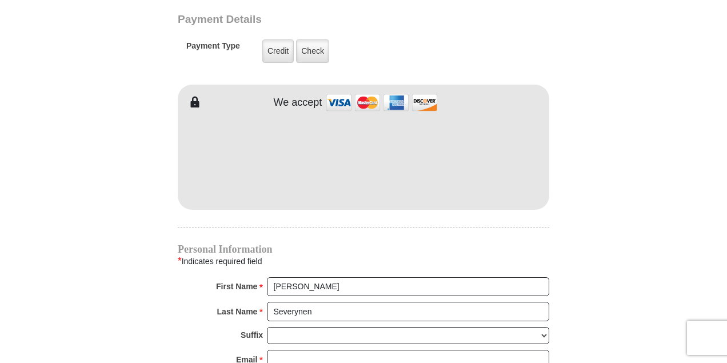  I want to click on strong: Last Name, so click(237, 312).